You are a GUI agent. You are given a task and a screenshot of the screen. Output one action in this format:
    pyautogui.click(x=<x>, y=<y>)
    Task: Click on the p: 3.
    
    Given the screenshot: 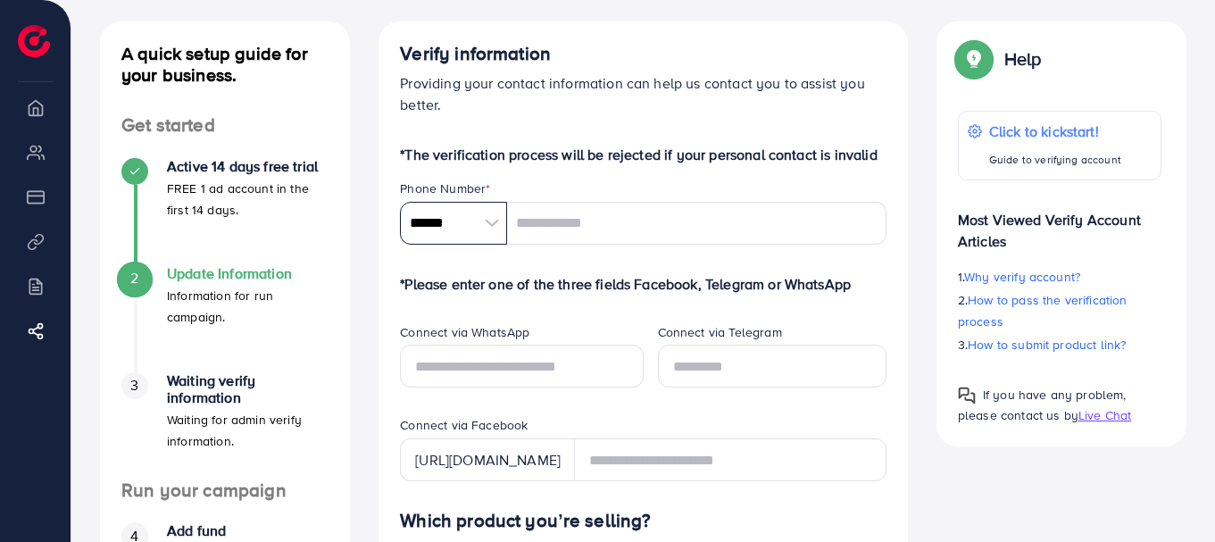 What is the action you would take?
    pyautogui.click(x=1059, y=344)
    